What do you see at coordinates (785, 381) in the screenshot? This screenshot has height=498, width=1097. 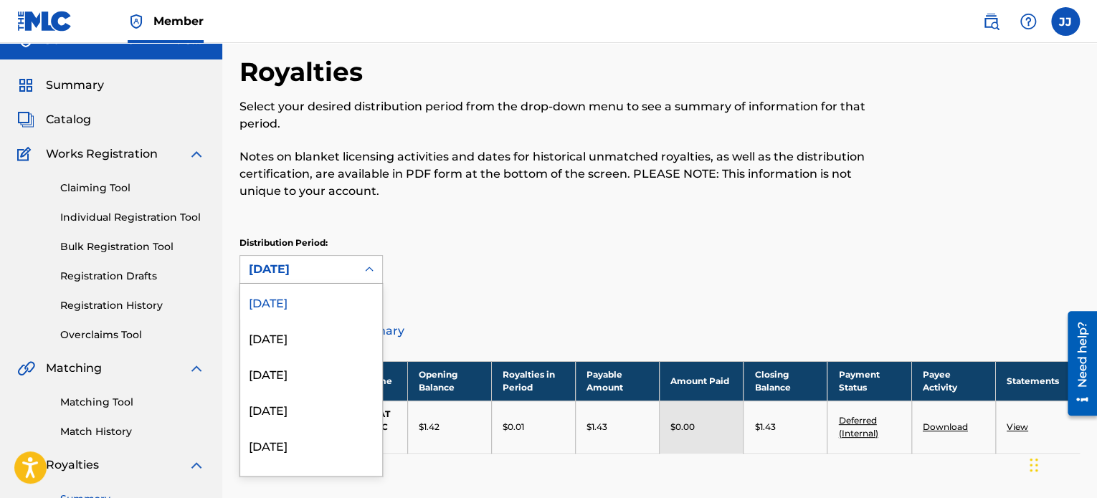 I see `th: Closing Balance` at bounding box center [785, 381].